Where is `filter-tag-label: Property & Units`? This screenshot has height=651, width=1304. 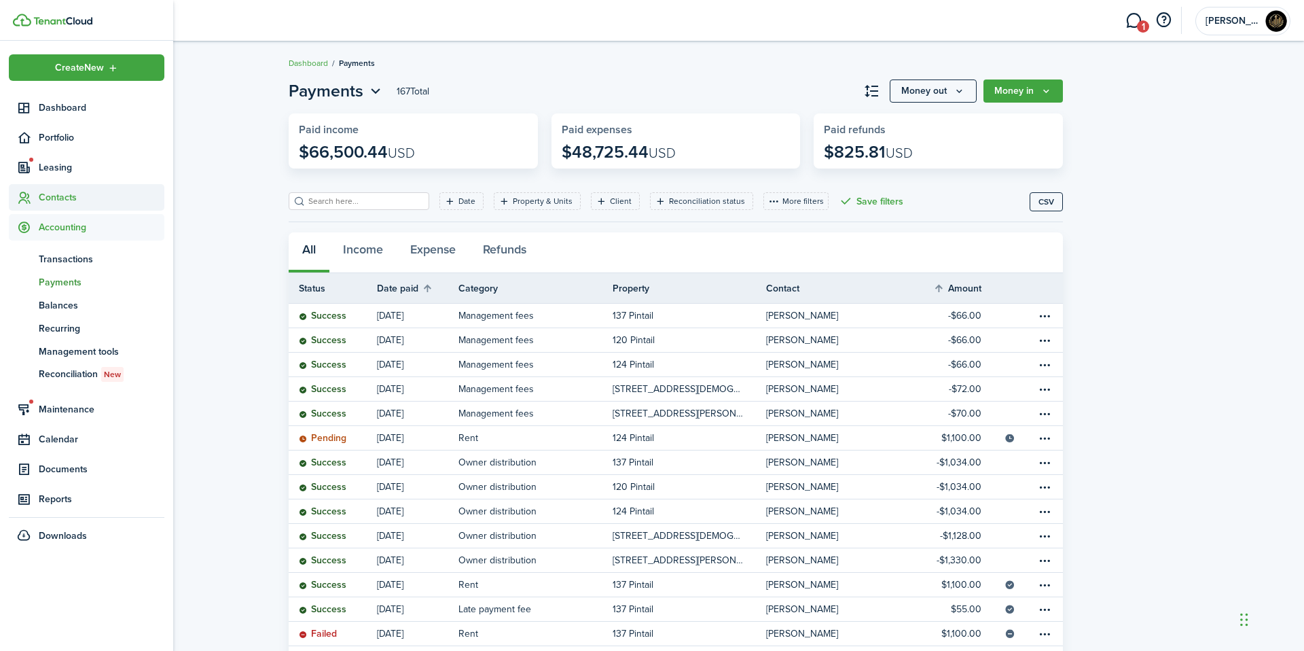
filter-tag-label: Property & Units is located at coordinates (543, 201).